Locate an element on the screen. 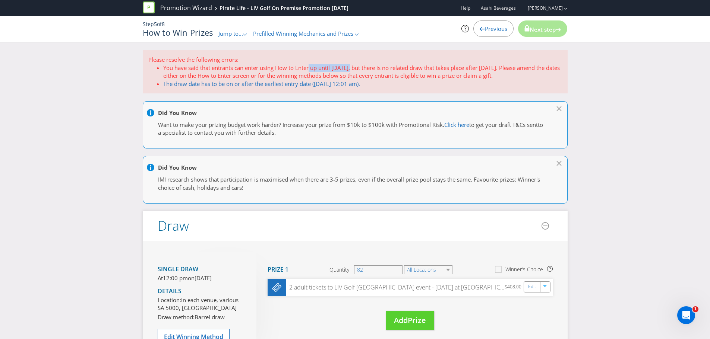  a: Click here is located at coordinates (456, 125).